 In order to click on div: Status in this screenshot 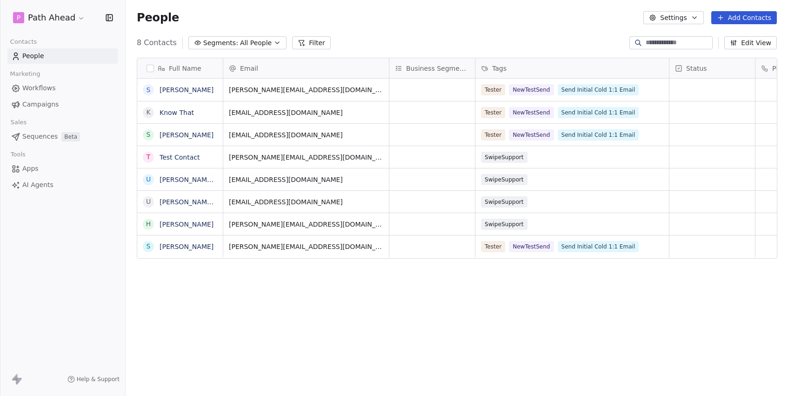, I will do `click(713, 68)`.